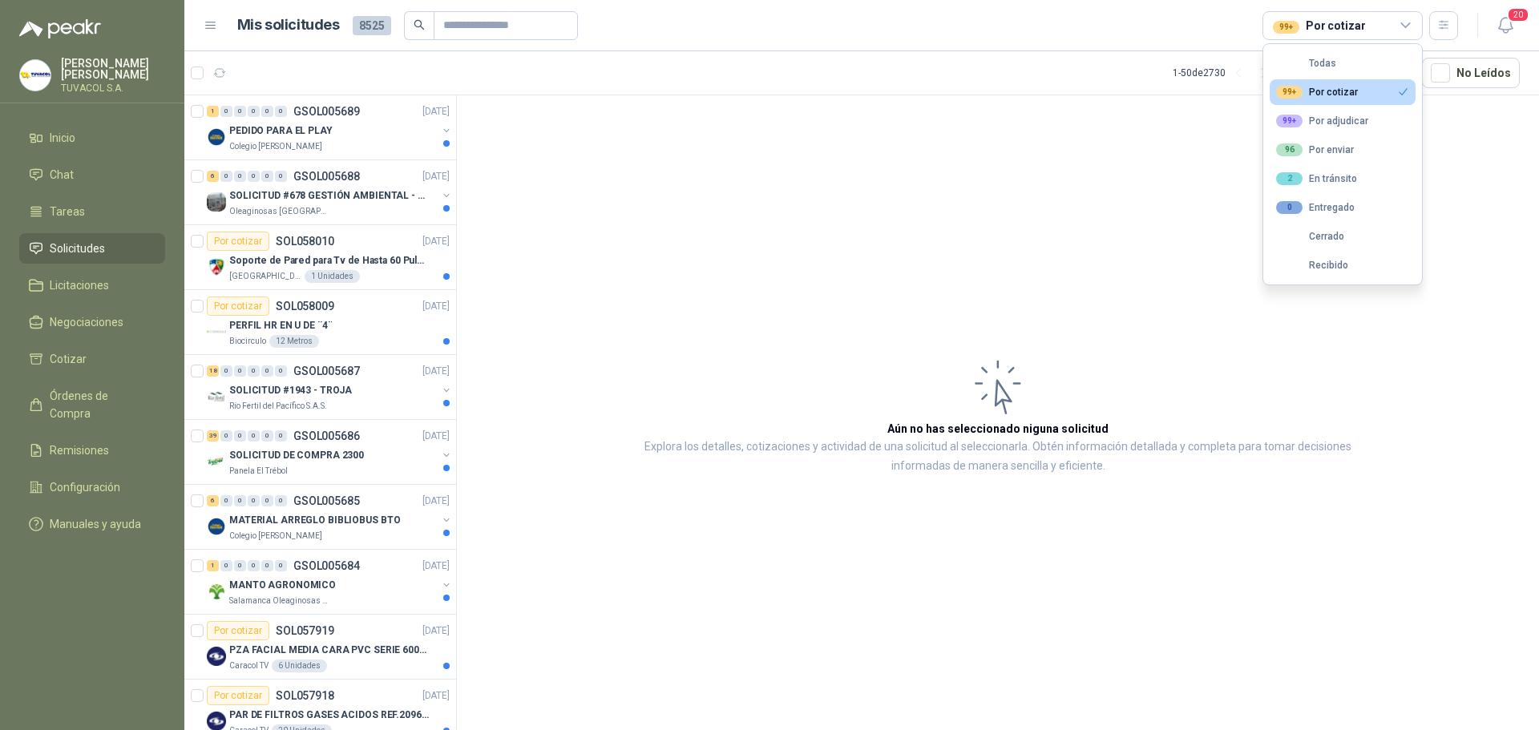  What do you see at coordinates (92, 138) in the screenshot?
I see `a: Inicio` at bounding box center [92, 138].